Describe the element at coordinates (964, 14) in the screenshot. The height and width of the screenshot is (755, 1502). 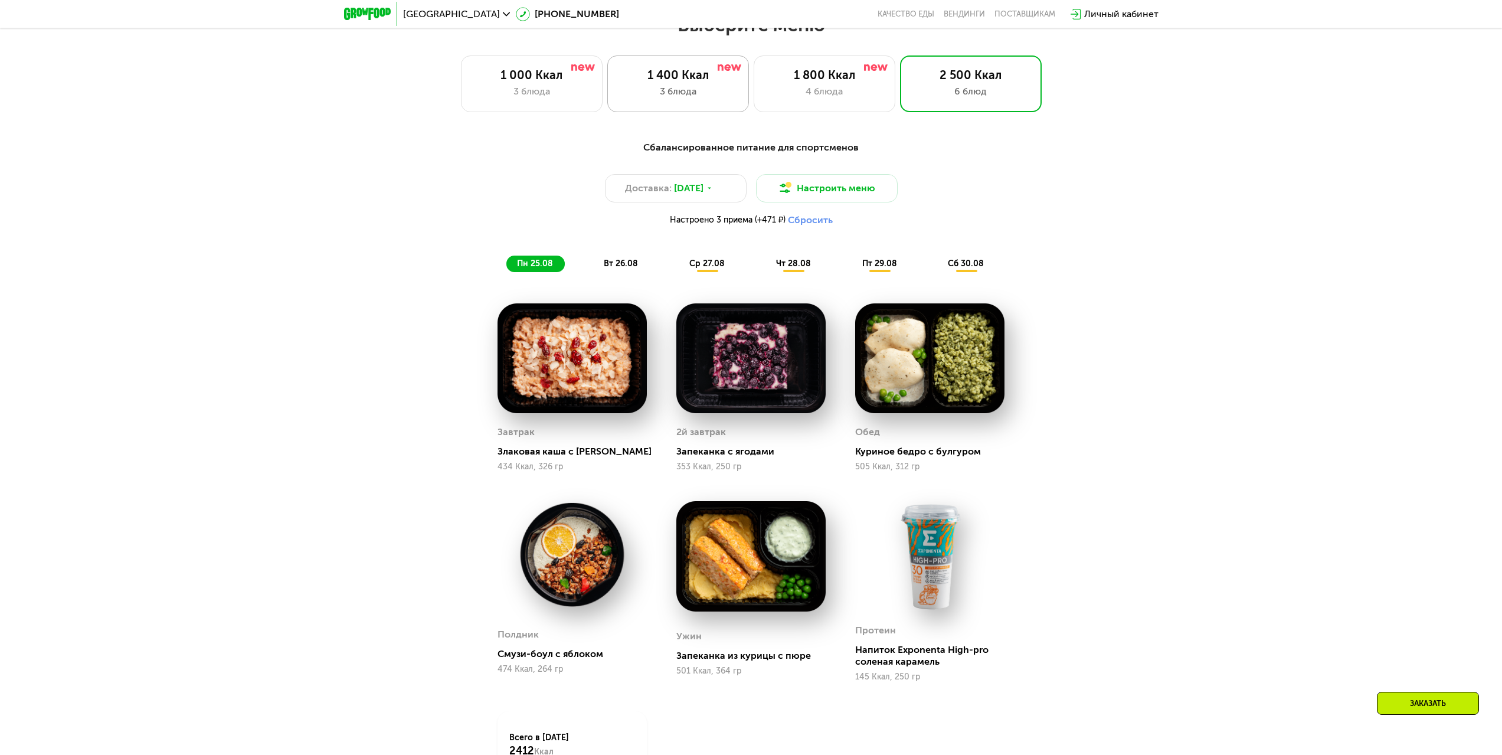
I see `a: Вендинги` at that location.